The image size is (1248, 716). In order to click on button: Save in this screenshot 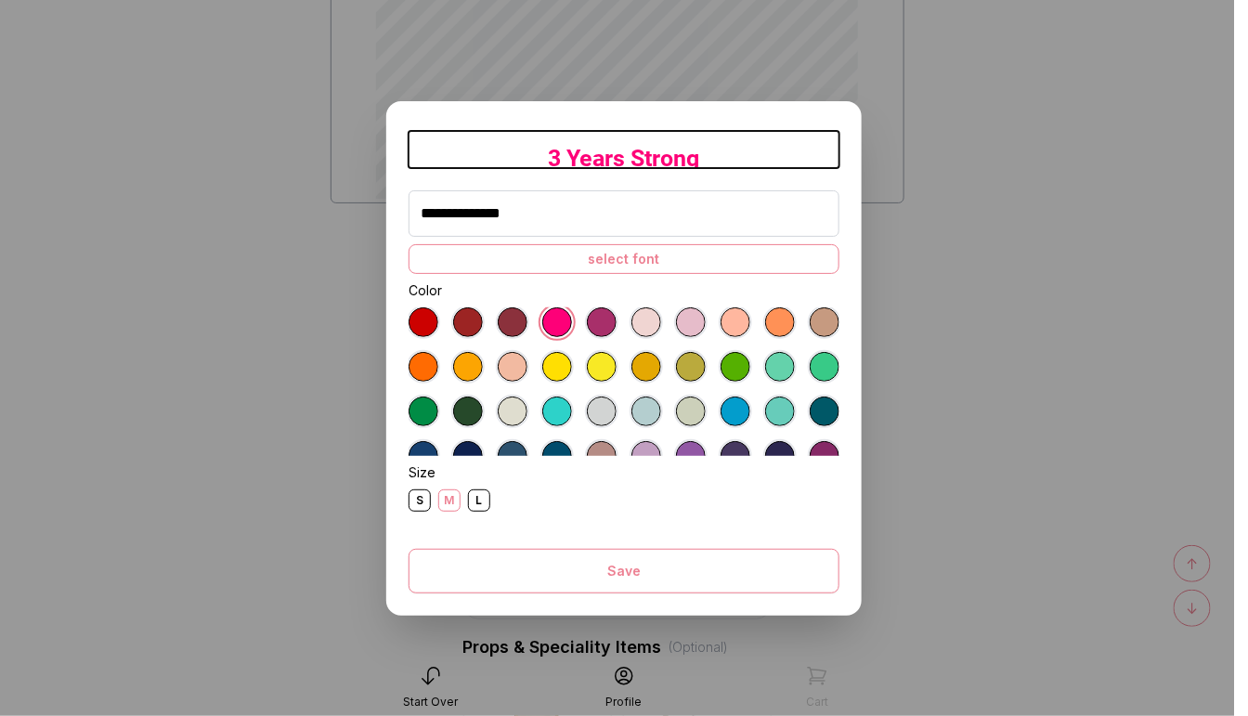, I will do `click(624, 571)`.